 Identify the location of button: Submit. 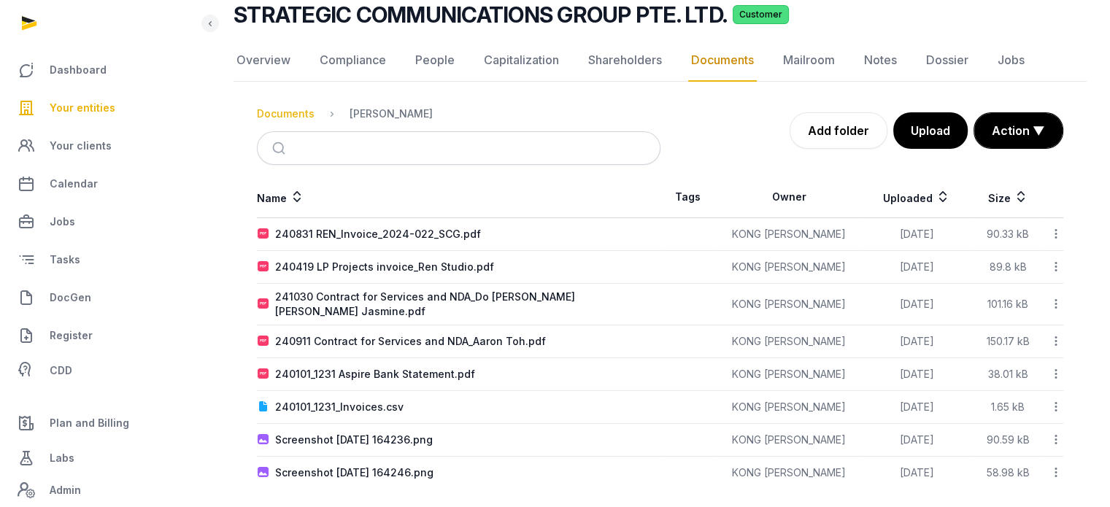
(280, 148).